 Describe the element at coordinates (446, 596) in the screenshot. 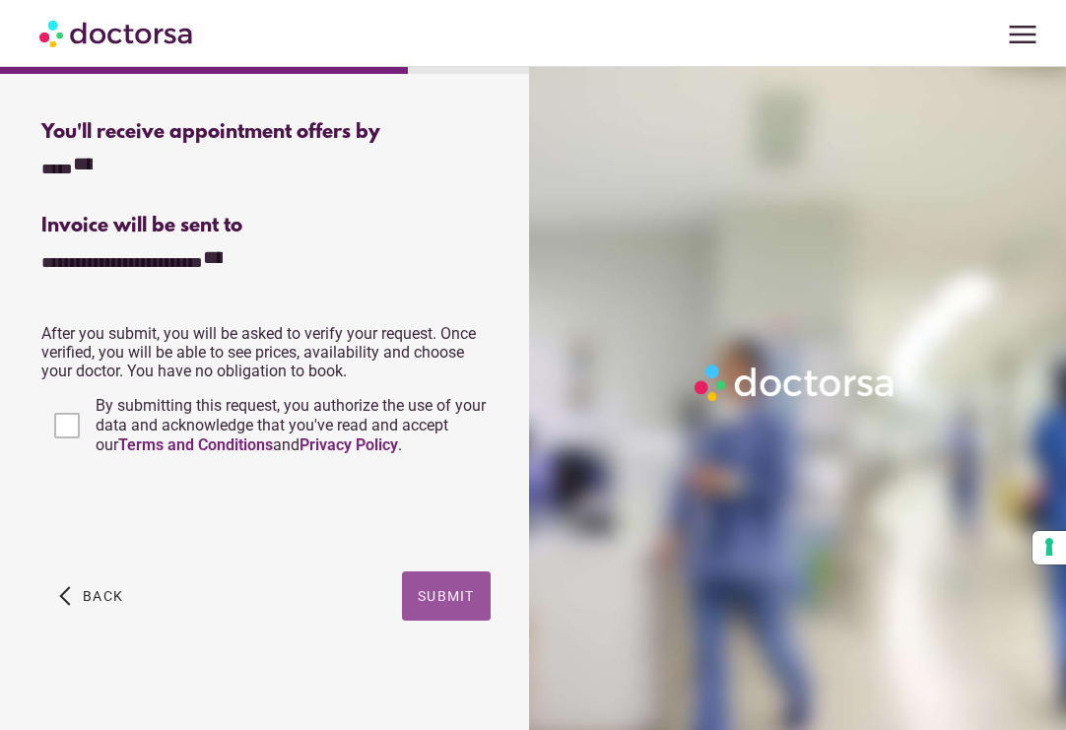

I see `button: Submit` at that location.